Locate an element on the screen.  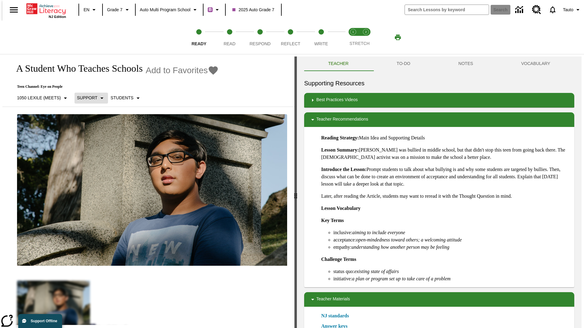
span: Tauto is located at coordinates (568, 10).